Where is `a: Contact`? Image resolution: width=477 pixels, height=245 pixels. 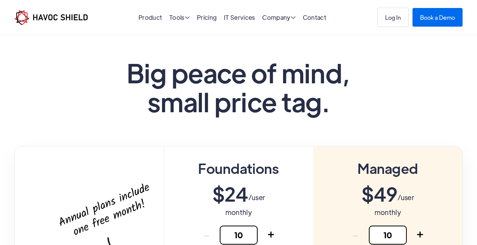 a: Contact is located at coordinates (315, 17).